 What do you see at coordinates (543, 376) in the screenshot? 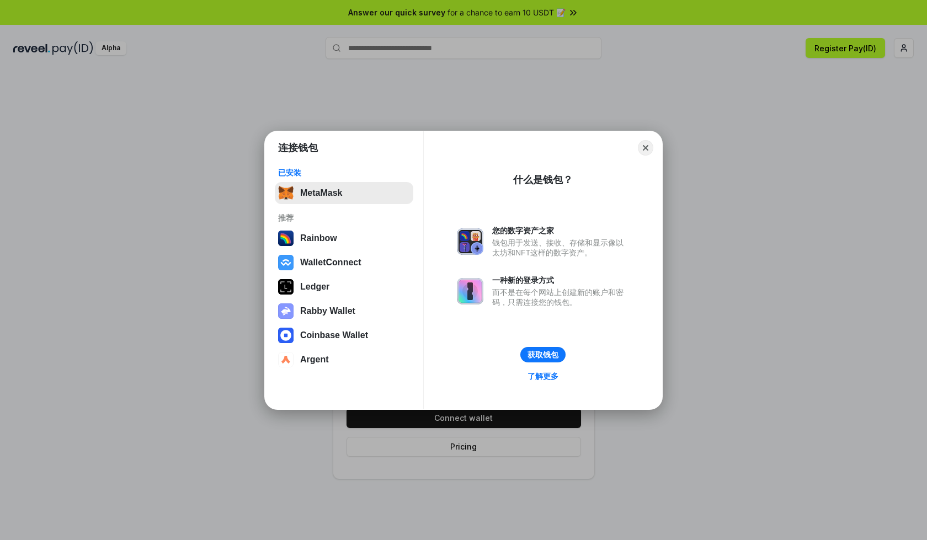
I see `a: 了解更多` at bounding box center [543, 376].